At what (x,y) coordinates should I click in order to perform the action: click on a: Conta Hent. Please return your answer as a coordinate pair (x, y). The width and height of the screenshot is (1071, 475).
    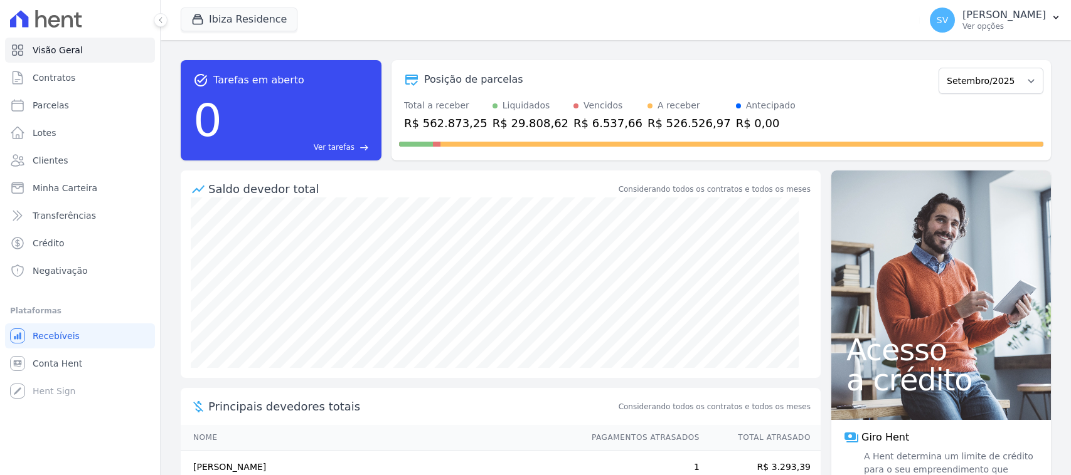
    Looking at the image, I should click on (80, 364).